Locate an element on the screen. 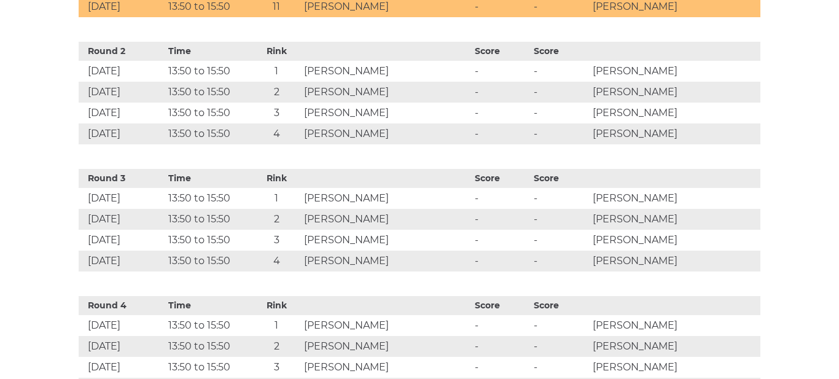 The image size is (839, 379). th: Round 3 is located at coordinates (122, 178).